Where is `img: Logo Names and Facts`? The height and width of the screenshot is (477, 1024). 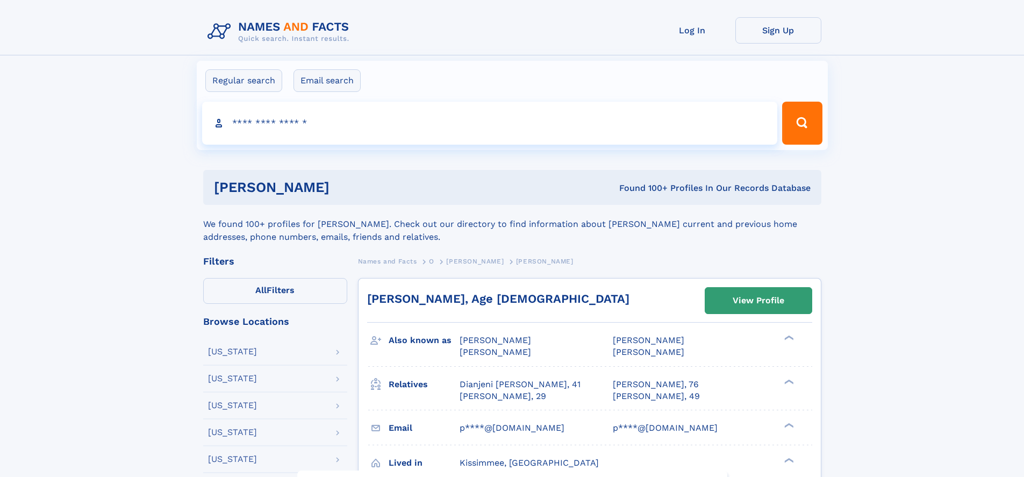 img: Logo Names and Facts is located at coordinates (281, 32).